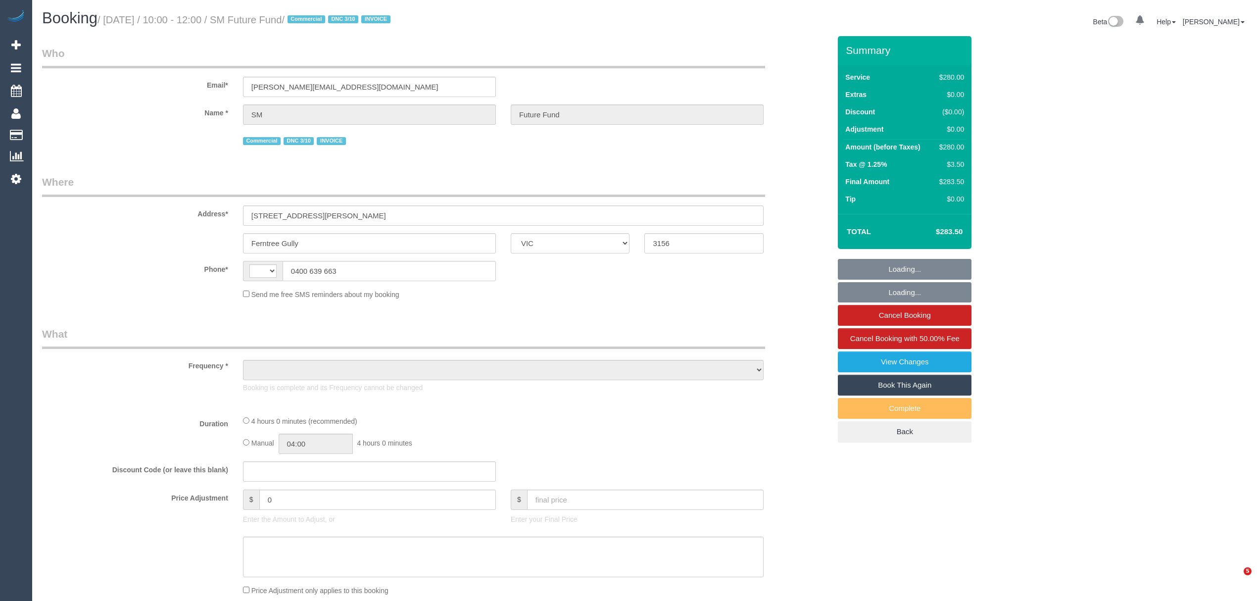 Image resolution: width=1257 pixels, height=601 pixels. What do you see at coordinates (858, 77) in the screenshot?
I see `label: Service` at bounding box center [858, 77].